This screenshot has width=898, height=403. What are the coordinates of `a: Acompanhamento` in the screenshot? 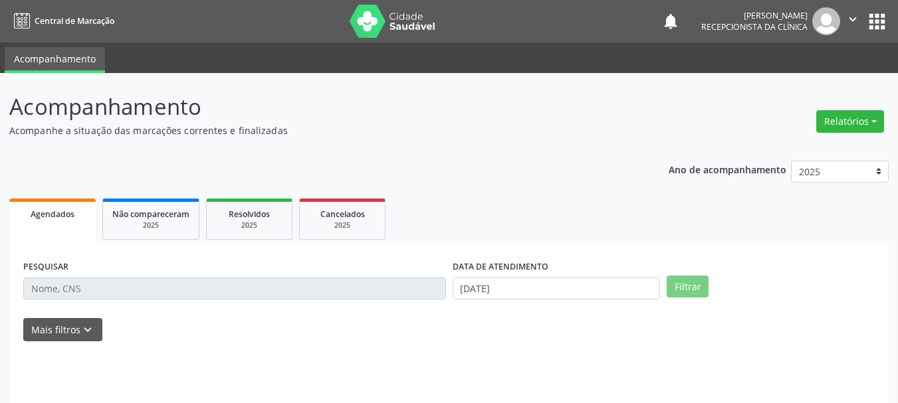 It's located at (54, 60).